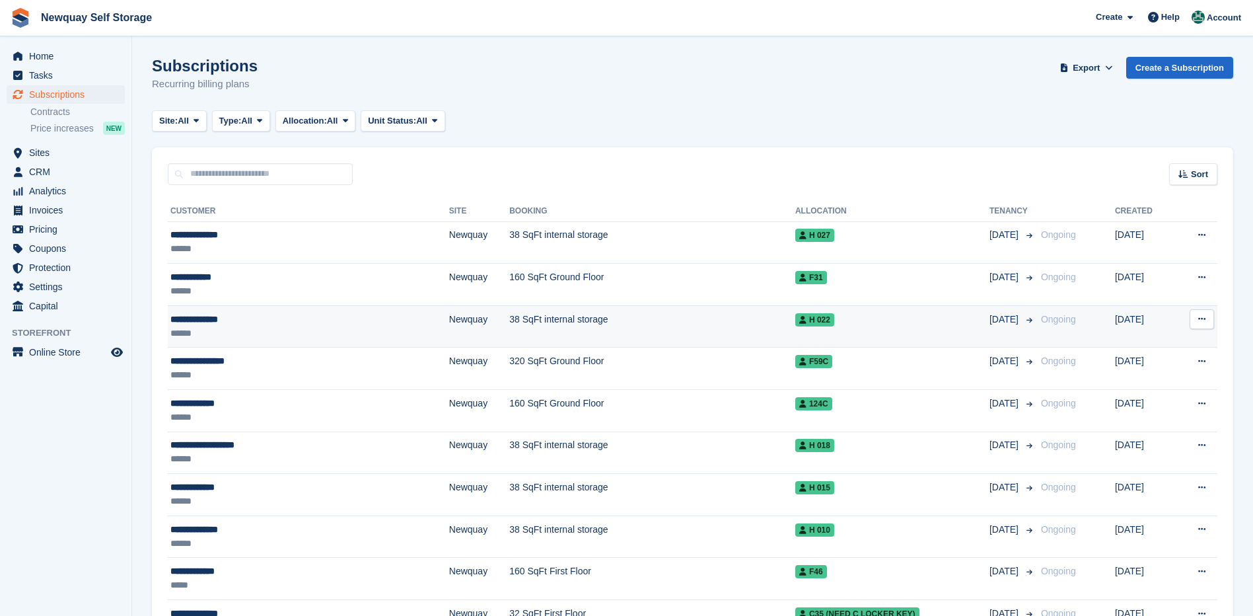 This screenshot has width=1253, height=616. Describe the element at coordinates (652, 369) in the screenshot. I see `td: 320 SqFt Ground Floor` at that location.